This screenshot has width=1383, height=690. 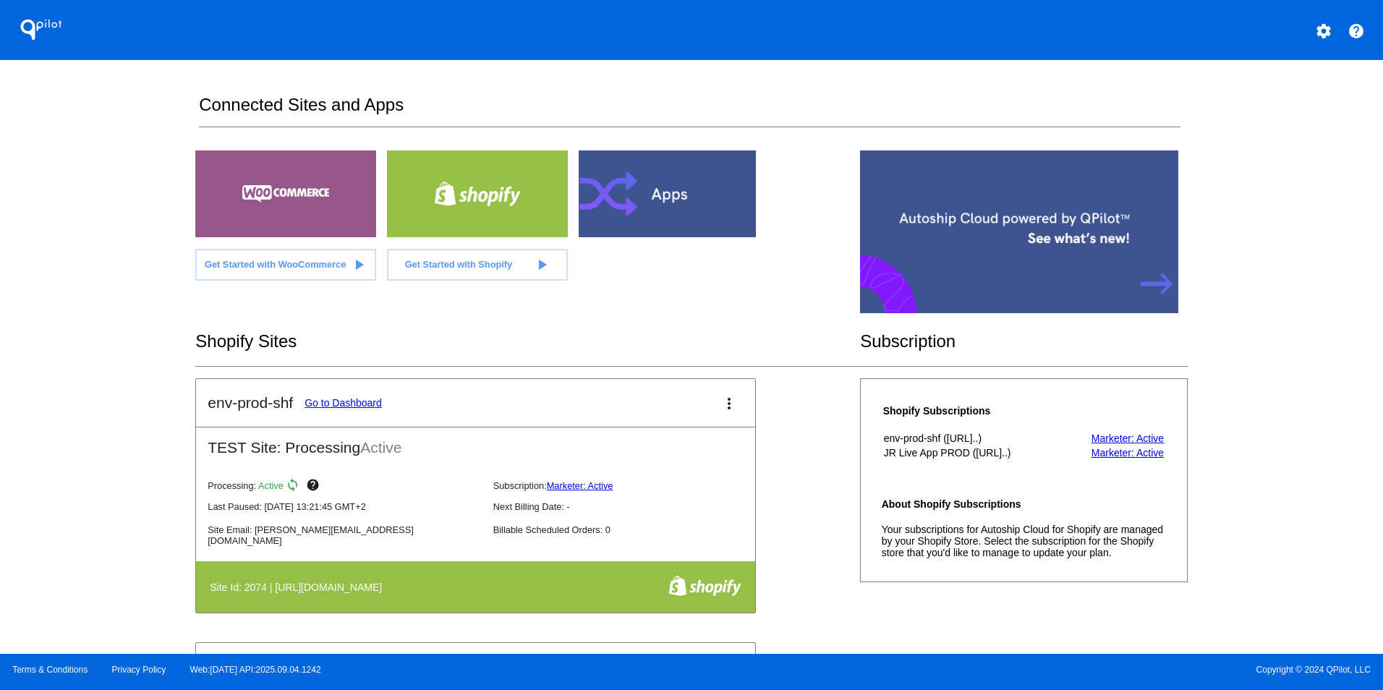 I want to click on h2: Connected Sites and Apps, so click(x=689, y=111).